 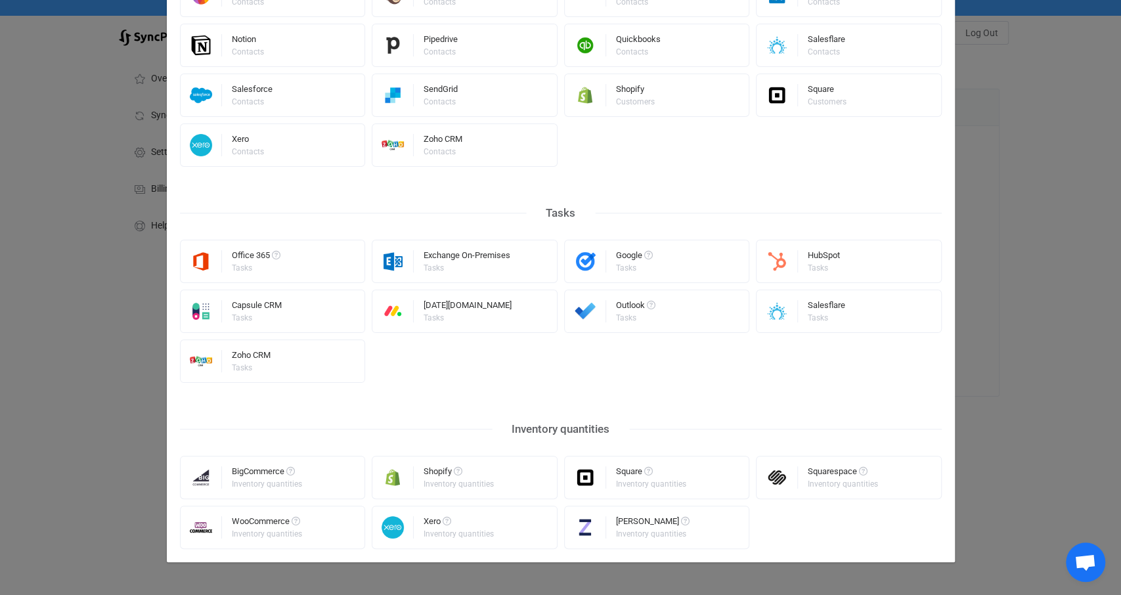 What do you see at coordinates (201, 95) in the screenshot?
I see `img: salesforce.png` at bounding box center [201, 95].